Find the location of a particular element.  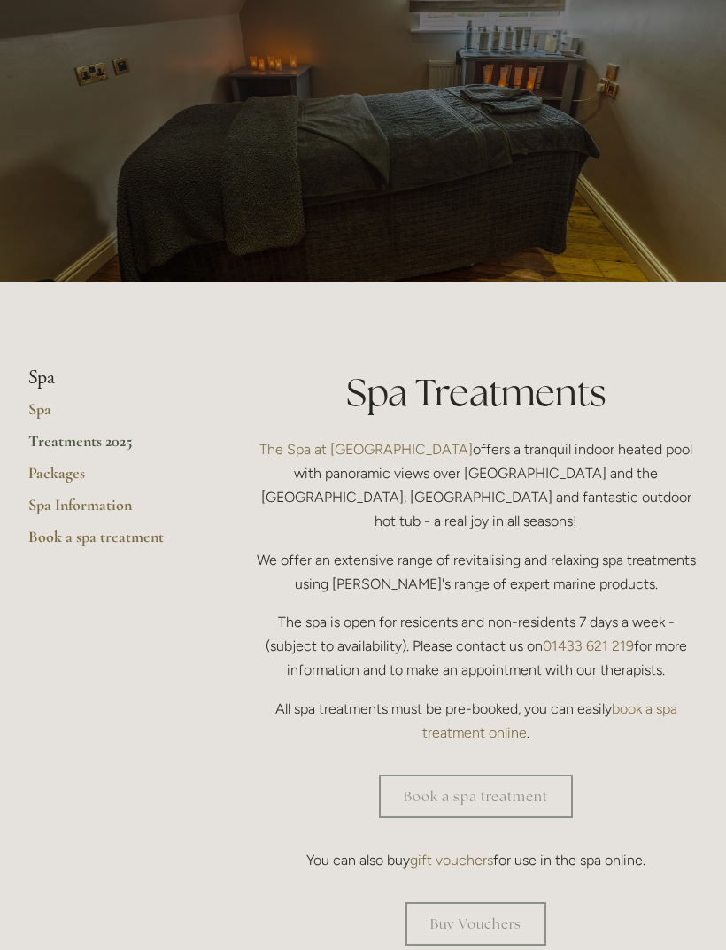

a: Buy Vouchers is located at coordinates (476, 924).